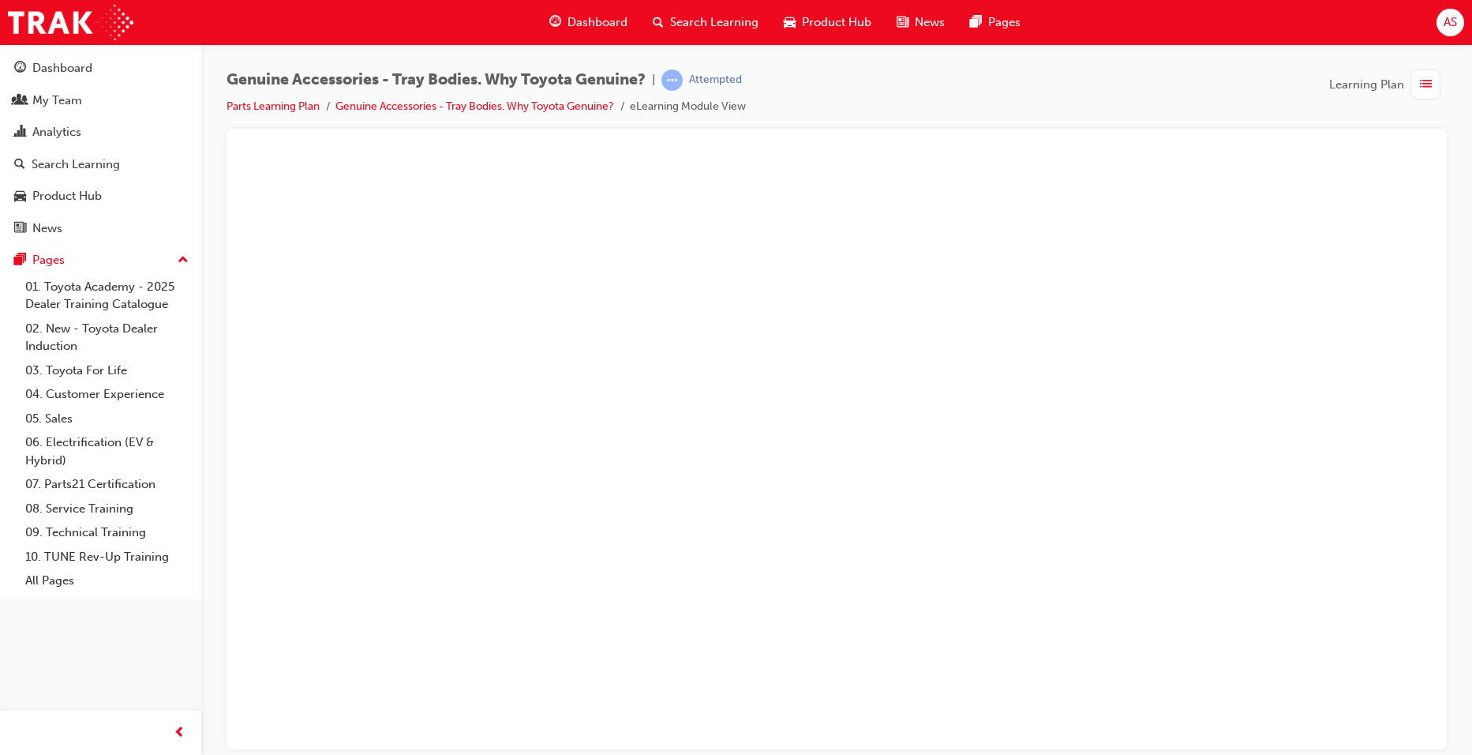 This screenshot has height=755, width=1472. Describe the element at coordinates (107, 370) in the screenshot. I see `a: 03. Toyota For Life` at that location.